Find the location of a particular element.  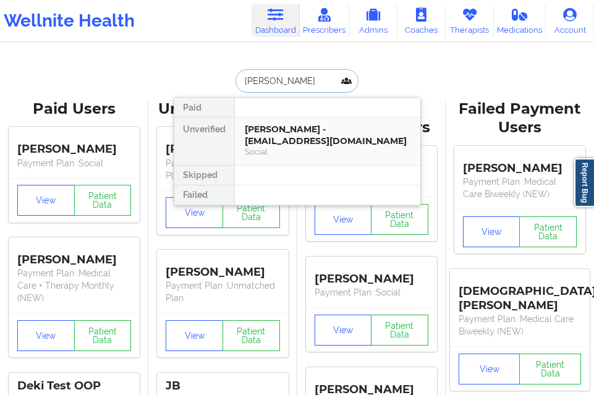

a: Medications is located at coordinates (519, 20).